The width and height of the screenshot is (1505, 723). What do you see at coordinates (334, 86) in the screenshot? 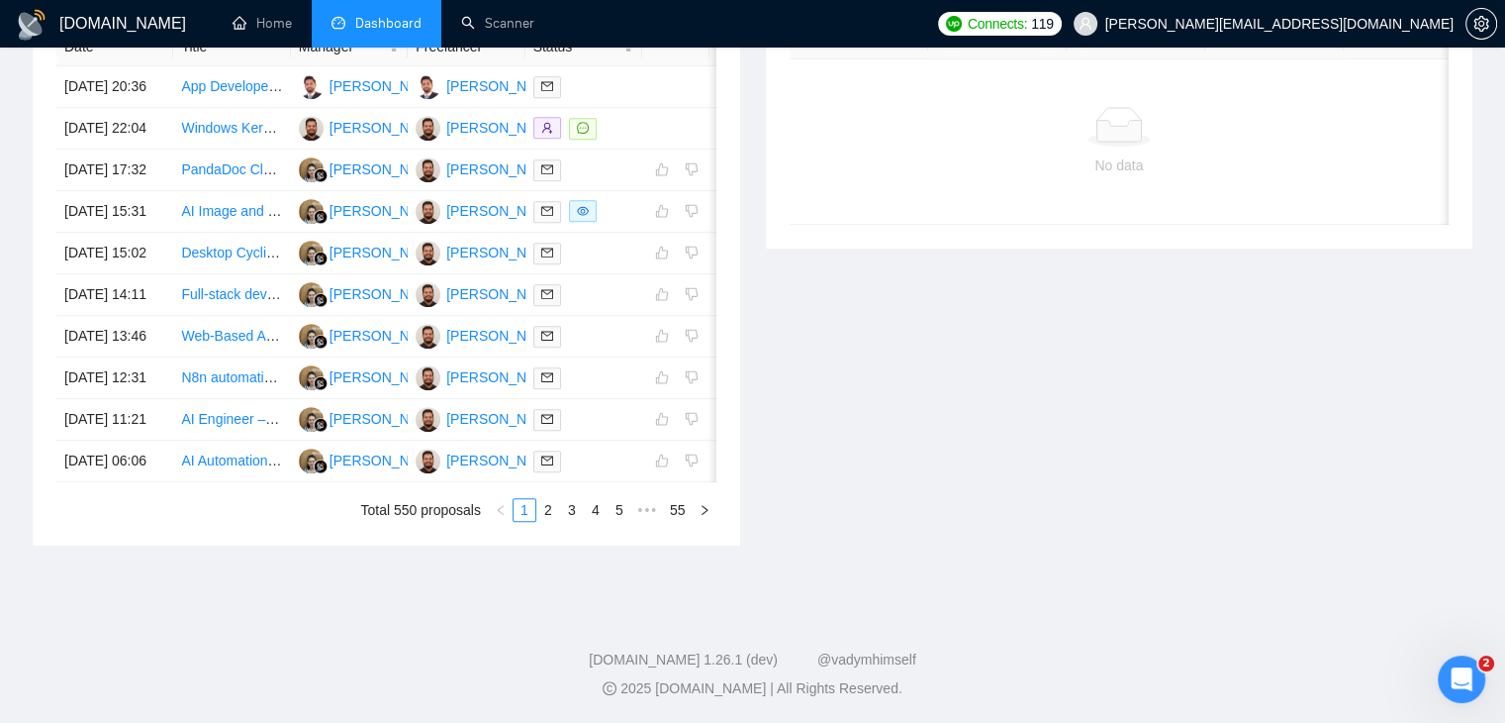
I see `a: App Developer for Roofing Company Client Portal` at bounding box center [334, 86].